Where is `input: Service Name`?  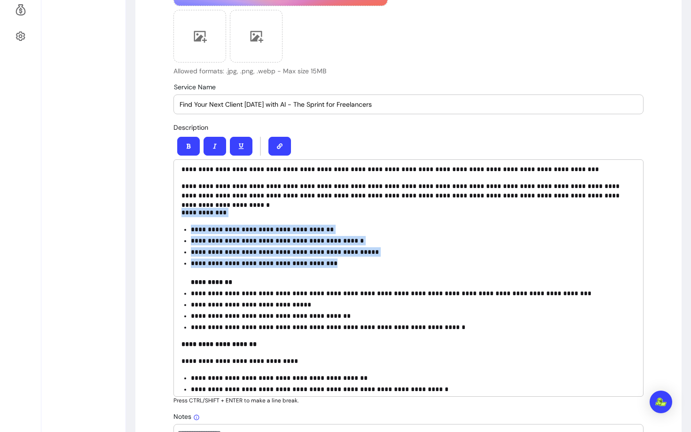
input: Service Name is located at coordinates (408, 104).